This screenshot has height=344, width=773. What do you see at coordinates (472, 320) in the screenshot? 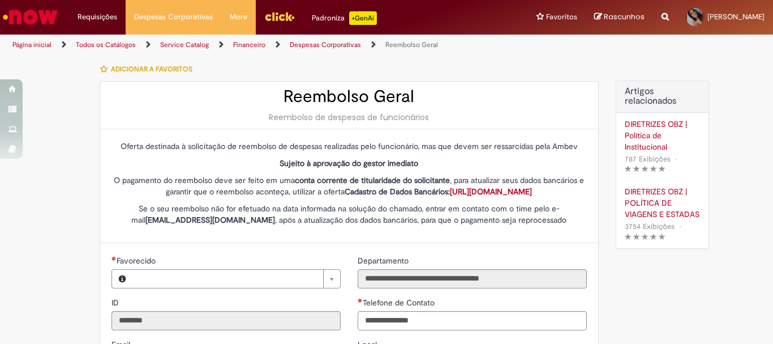
I see `input: Telefone de Contato` at bounding box center [472, 320].